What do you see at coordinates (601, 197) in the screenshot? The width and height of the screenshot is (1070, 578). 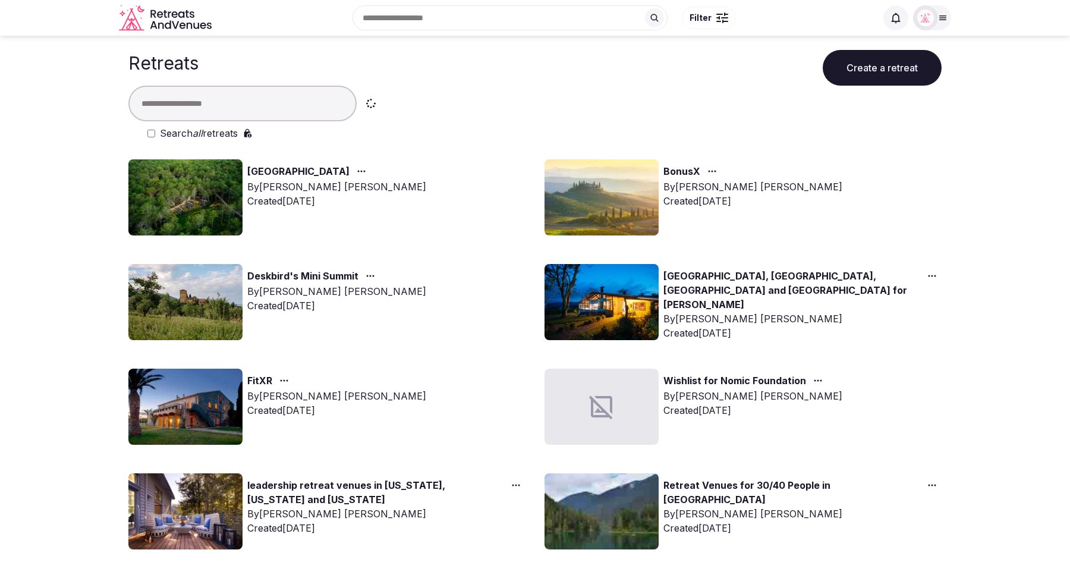 I see `img: Top retreat image for the retreat: BonusX` at bounding box center [601, 197].